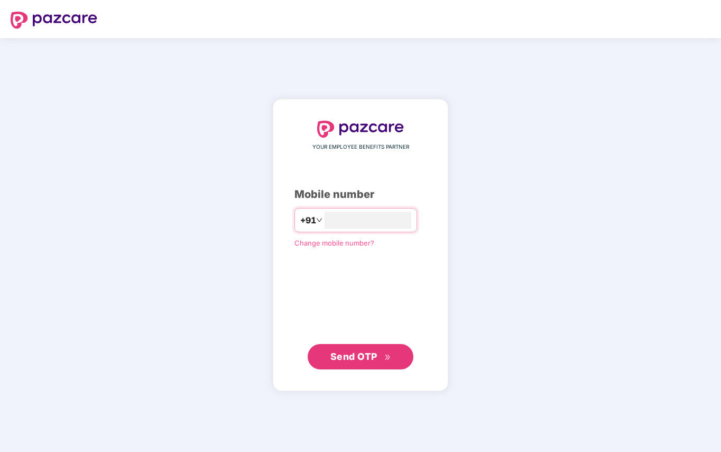 The height and width of the screenshot is (452, 721). Describe the element at coordinates (319, 220) in the screenshot. I see `span: down` at that location.